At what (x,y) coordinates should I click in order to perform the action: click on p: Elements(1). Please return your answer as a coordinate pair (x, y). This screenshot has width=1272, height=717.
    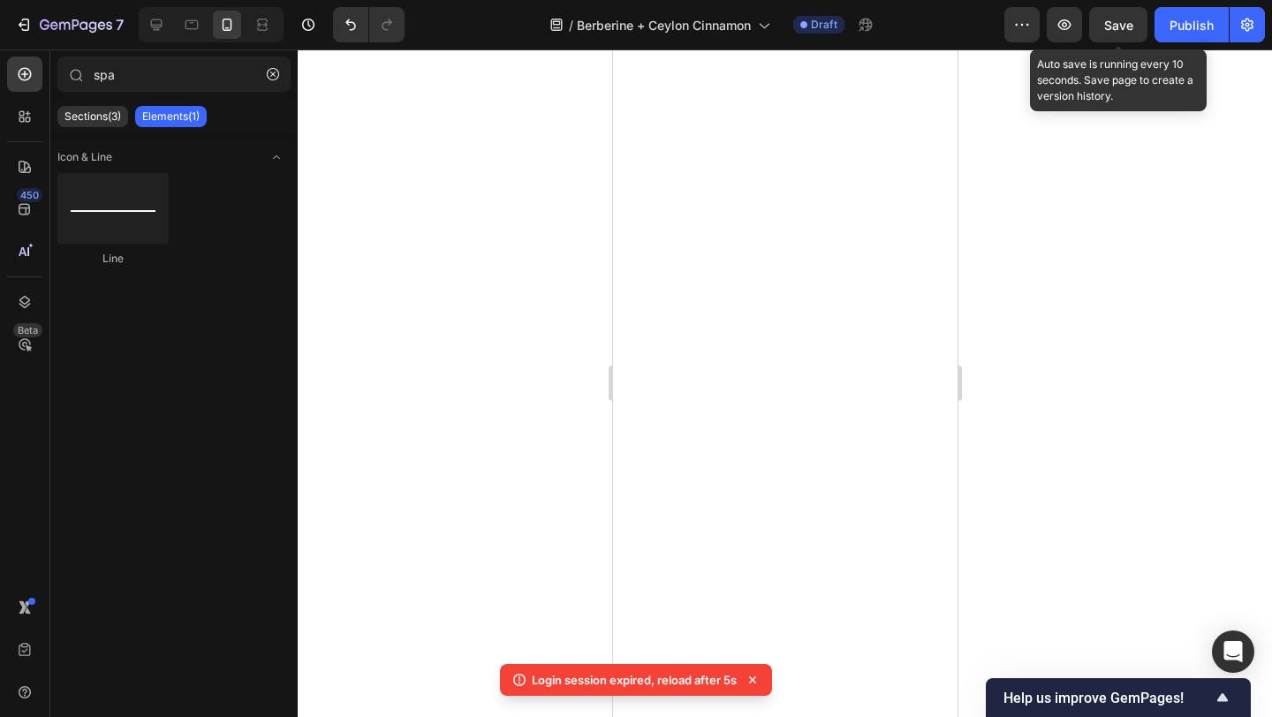
    Looking at the image, I should click on (171, 117).